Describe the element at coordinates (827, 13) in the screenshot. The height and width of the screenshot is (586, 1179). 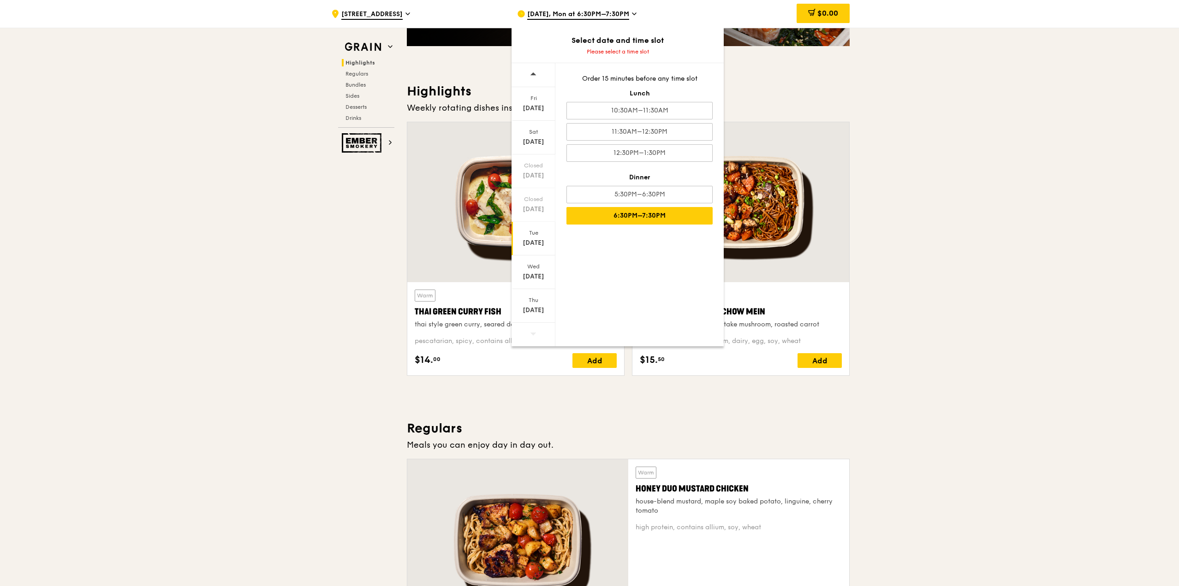
I see `span: $0.00` at that location.